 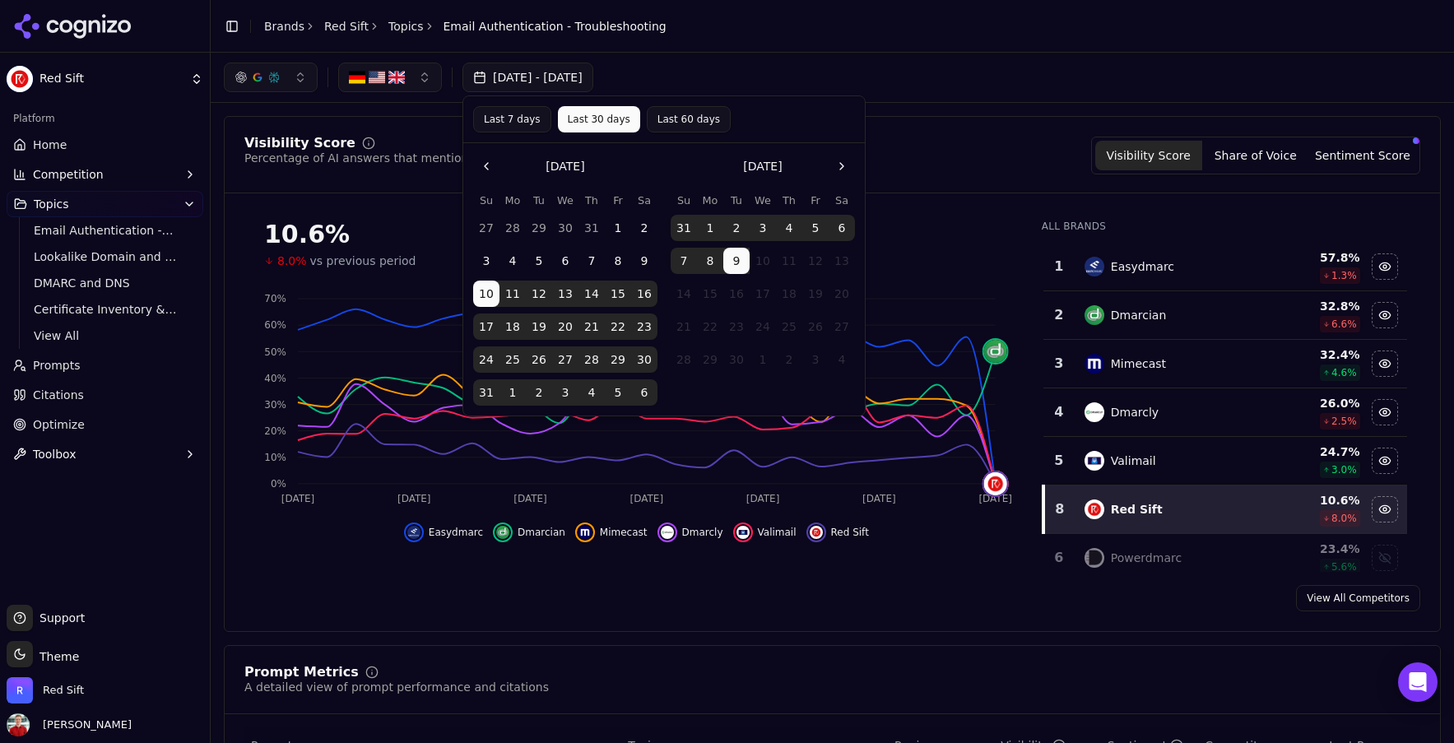 What do you see at coordinates (1225, 509) in the screenshot?
I see `tr: 8red siftRed Sift10.6%8.0%Hide red sift data` at bounding box center [1225, 509].